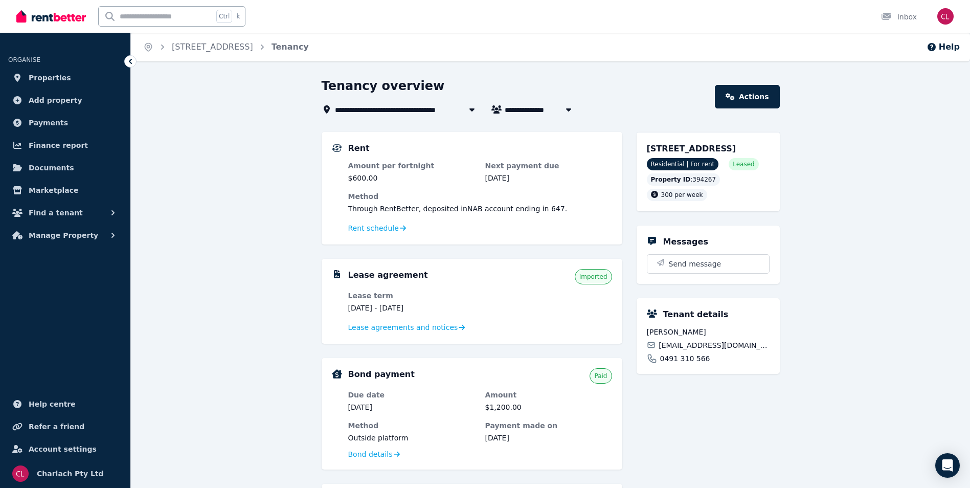  What do you see at coordinates (412, 166) in the screenshot?
I see `dt: Amount per fortnight` at bounding box center [412, 166].